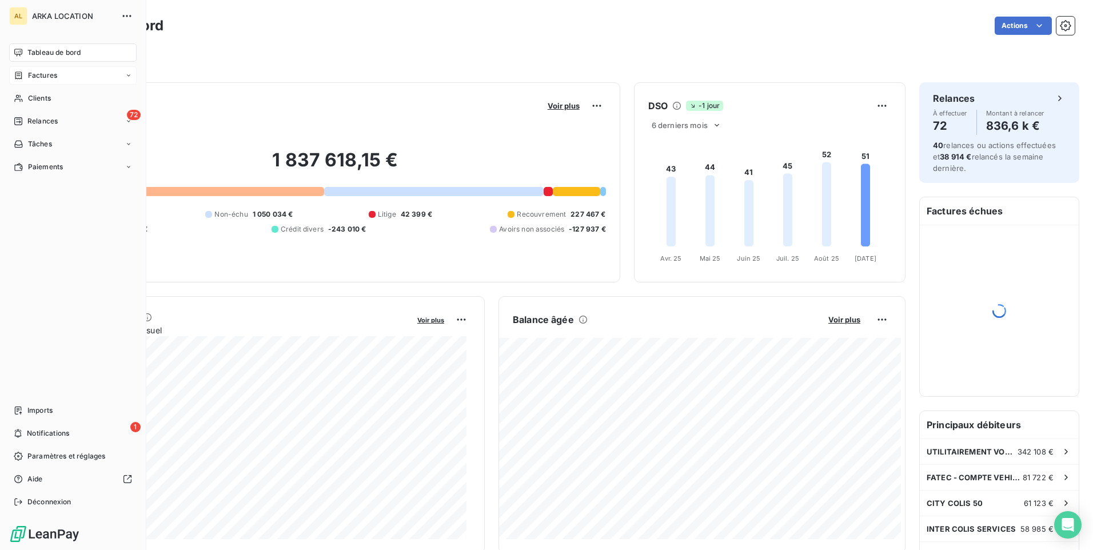  Describe the element at coordinates (273, 214) in the screenshot. I see `span: 1 050 034 €` at that location.